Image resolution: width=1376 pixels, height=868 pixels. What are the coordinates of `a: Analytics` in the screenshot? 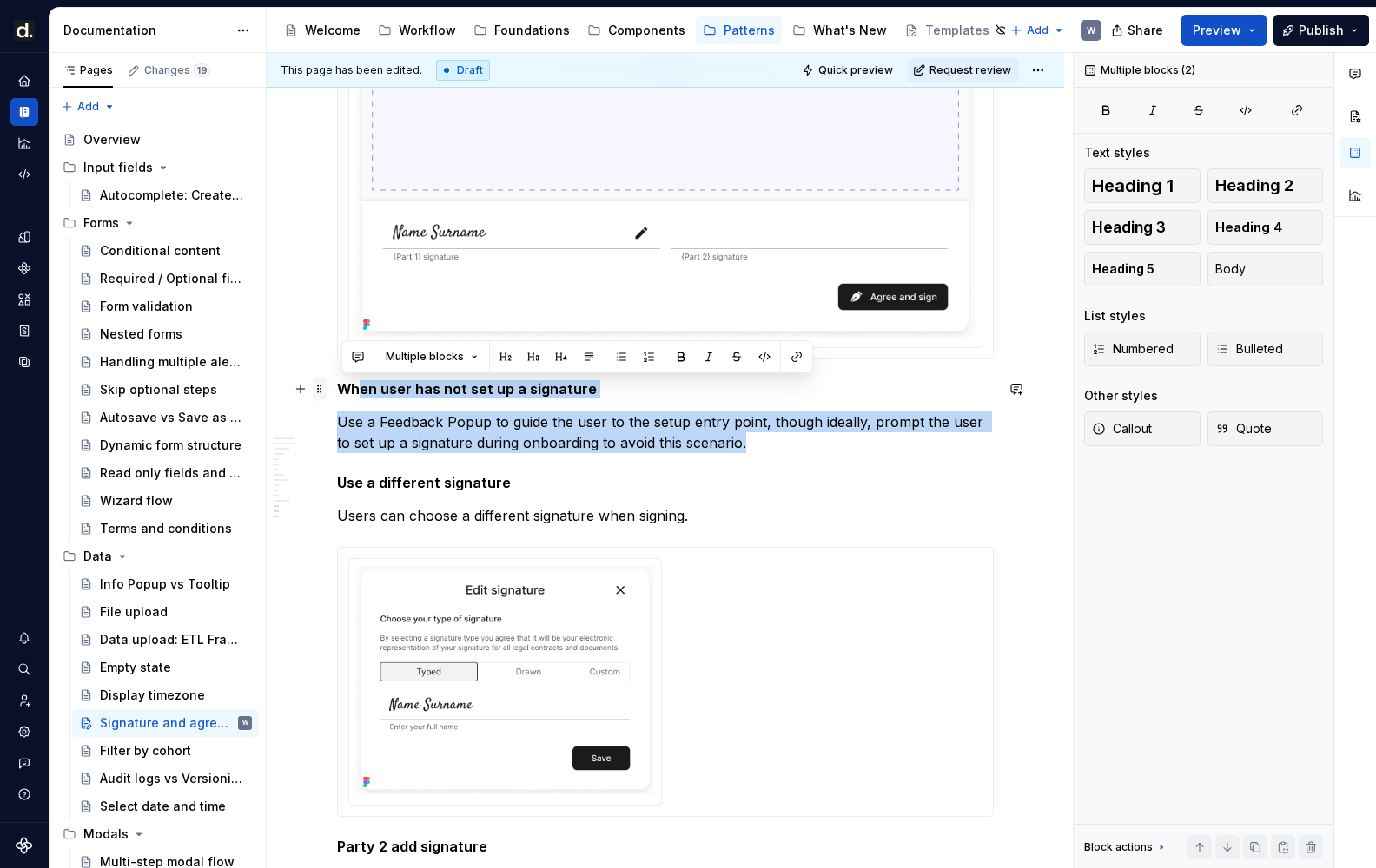 It's located at (24, 144).